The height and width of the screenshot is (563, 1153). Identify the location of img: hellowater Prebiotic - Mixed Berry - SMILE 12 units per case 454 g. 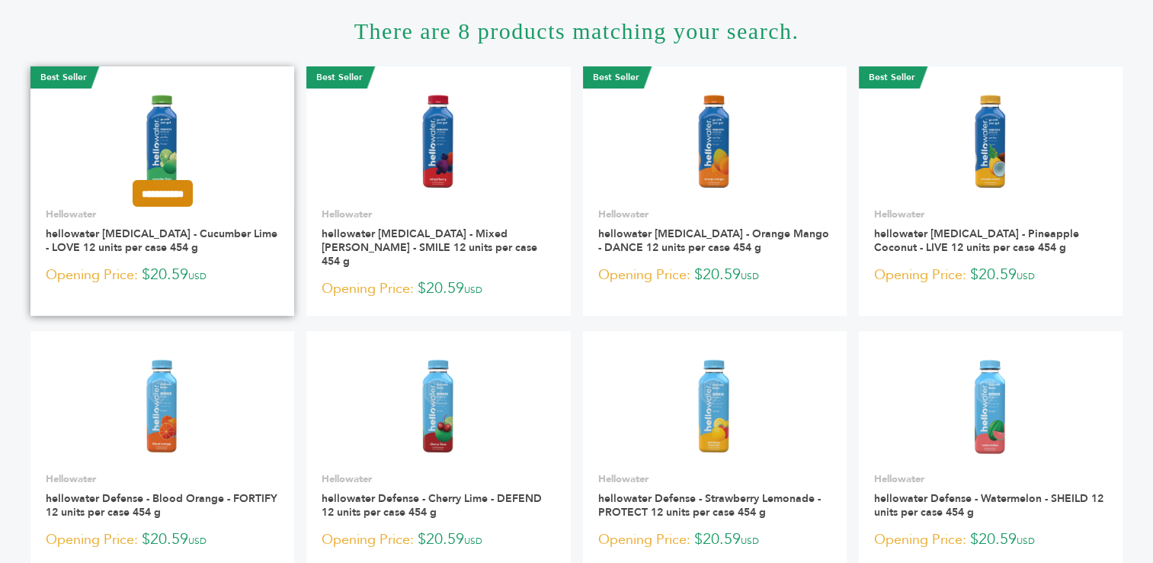
(438, 142).